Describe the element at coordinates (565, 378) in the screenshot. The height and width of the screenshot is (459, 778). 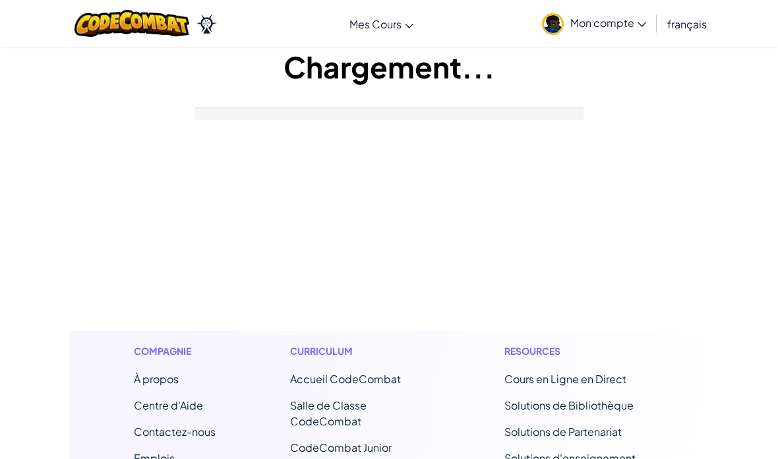
I see `a: Cours en Ligne en Direct` at that location.